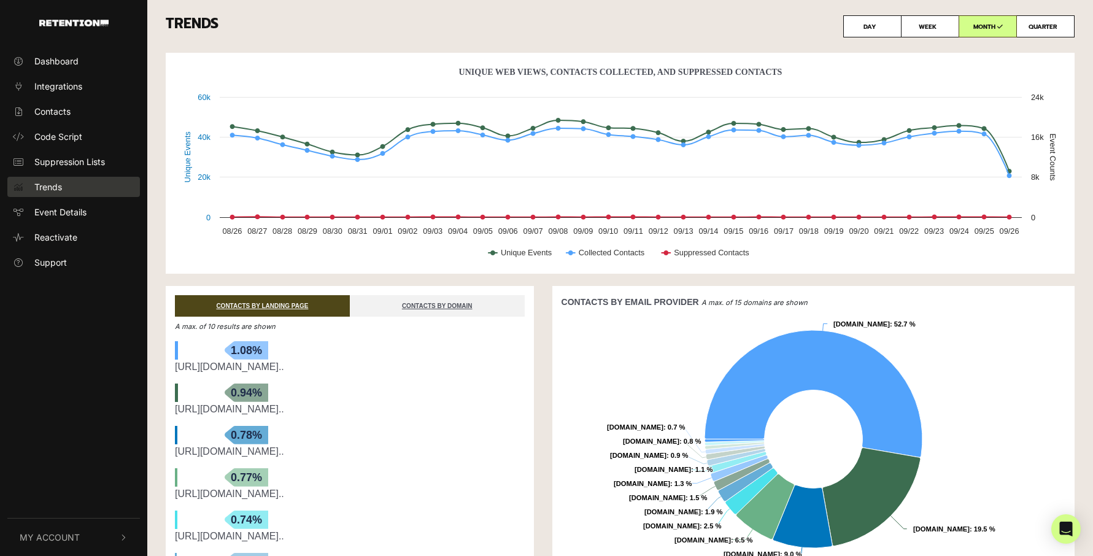 This screenshot has height=556, width=1093. What do you see at coordinates (759, 231) in the screenshot?
I see `text: 09/16` at bounding box center [759, 231].